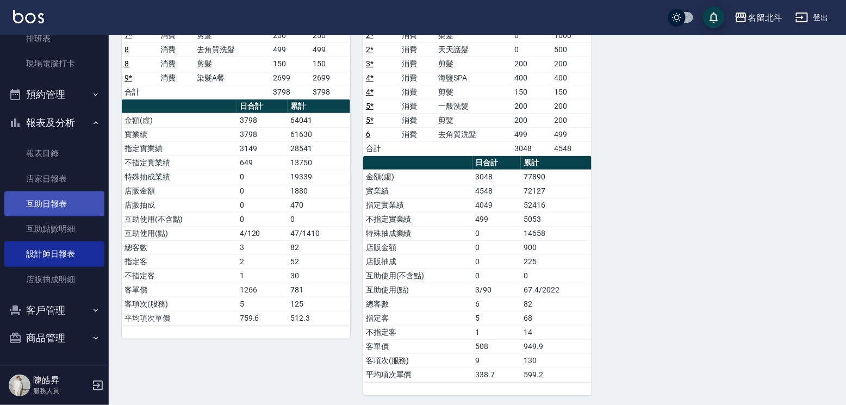 The height and width of the screenshot is (405, 846). What do you see at coordinates (497, 205) in the screenshot?
I see `td: 4049` at bounding box center [497, 205].